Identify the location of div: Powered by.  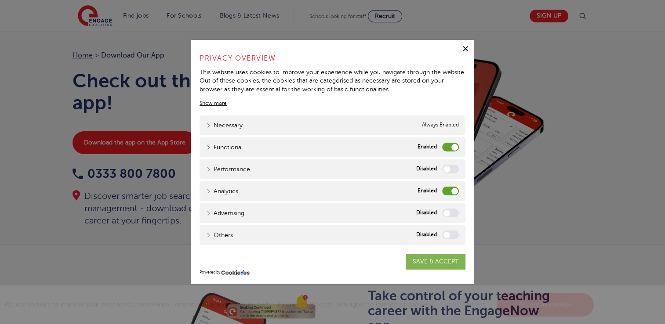
(332, 273).